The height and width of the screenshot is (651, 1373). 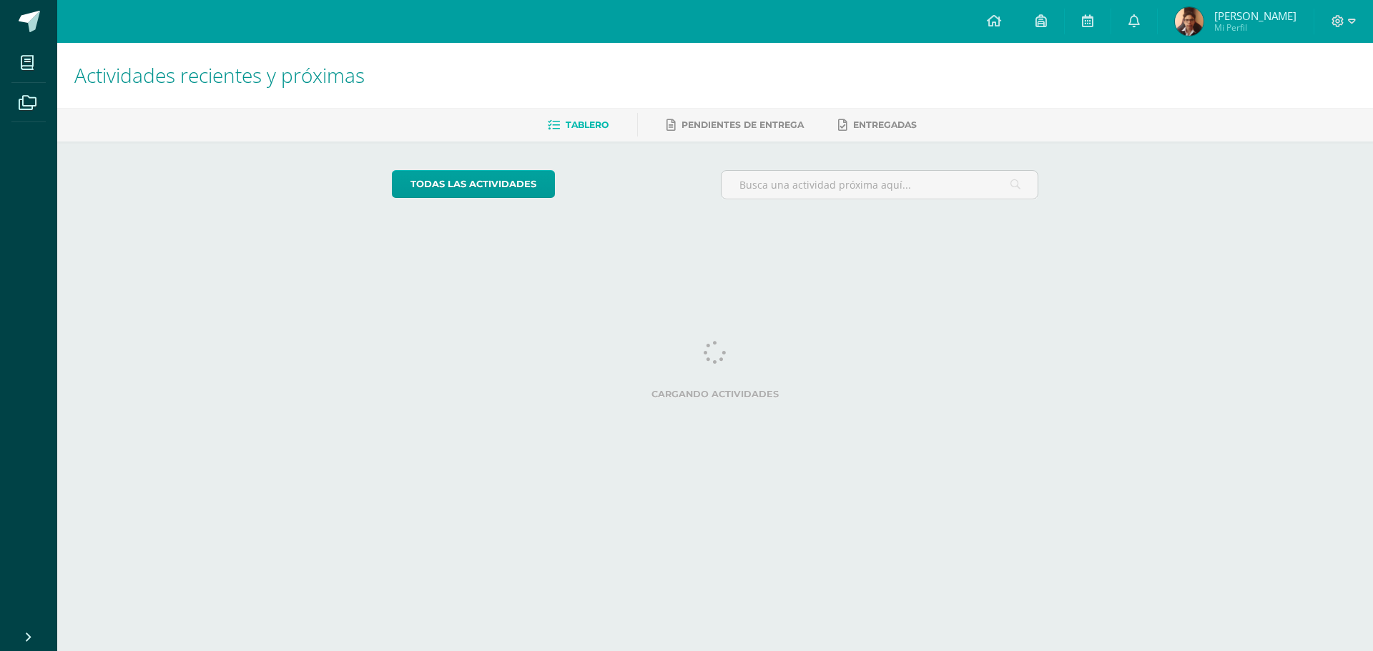 What do you see at coordinates (587, 124) in the screenshot?
I see `span: Tablero` at bounding box center [587, 124].